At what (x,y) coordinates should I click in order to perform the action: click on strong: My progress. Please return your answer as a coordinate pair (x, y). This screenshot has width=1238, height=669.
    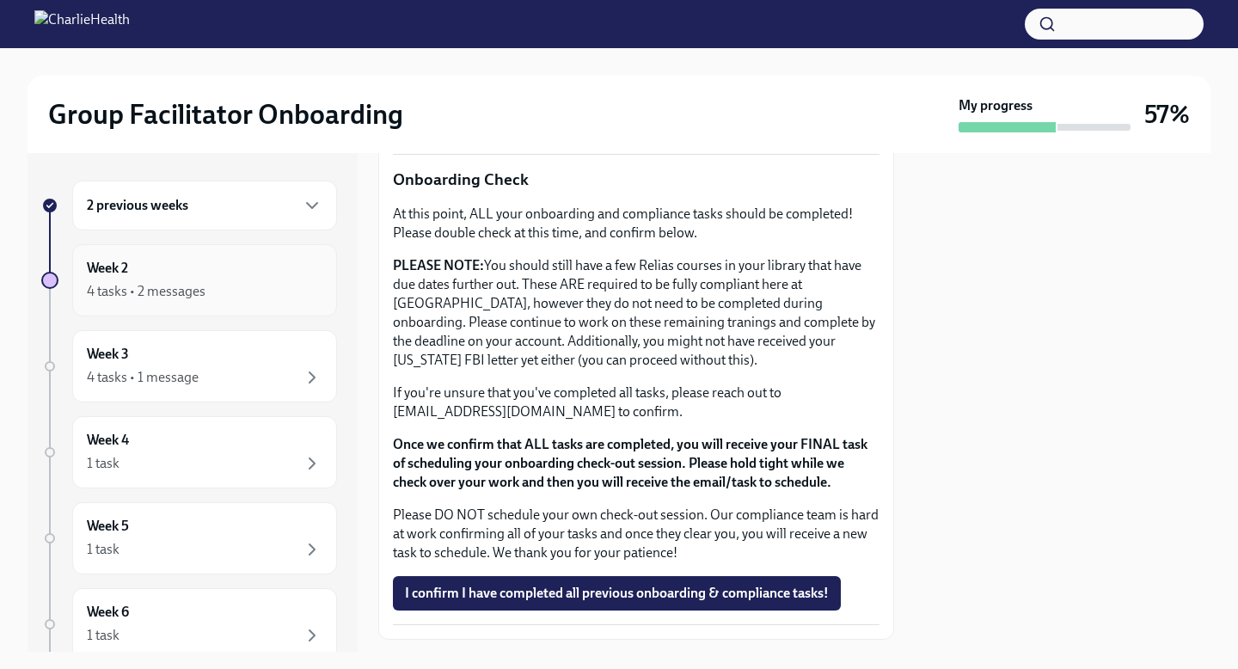
    Looking at the image, I should click on (996, 106).